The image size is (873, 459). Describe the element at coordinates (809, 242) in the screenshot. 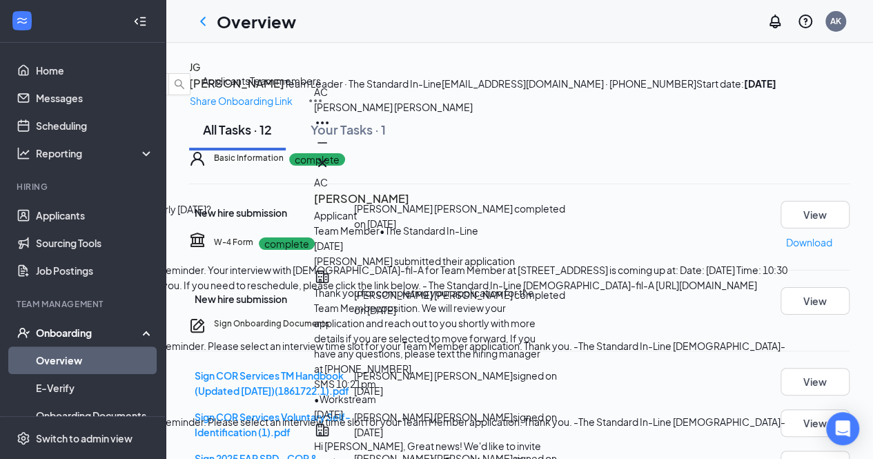

I see `p: Download` at that location.